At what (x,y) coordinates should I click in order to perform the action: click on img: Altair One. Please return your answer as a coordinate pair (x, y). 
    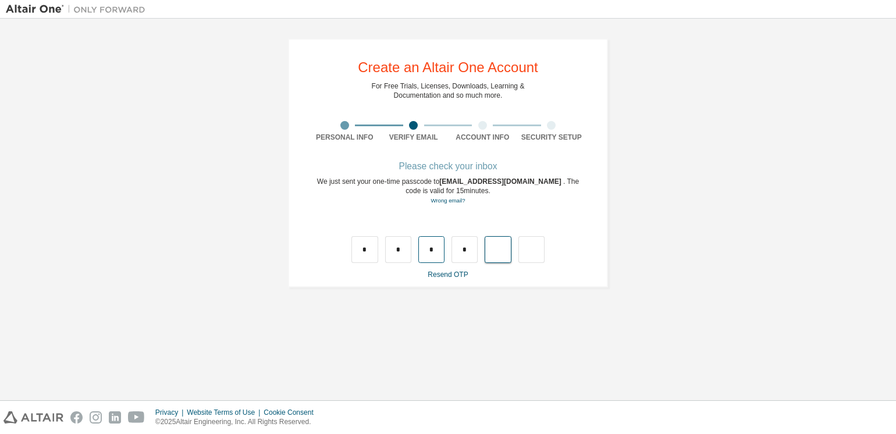
    Looking at the image, I should click on (79, 9).